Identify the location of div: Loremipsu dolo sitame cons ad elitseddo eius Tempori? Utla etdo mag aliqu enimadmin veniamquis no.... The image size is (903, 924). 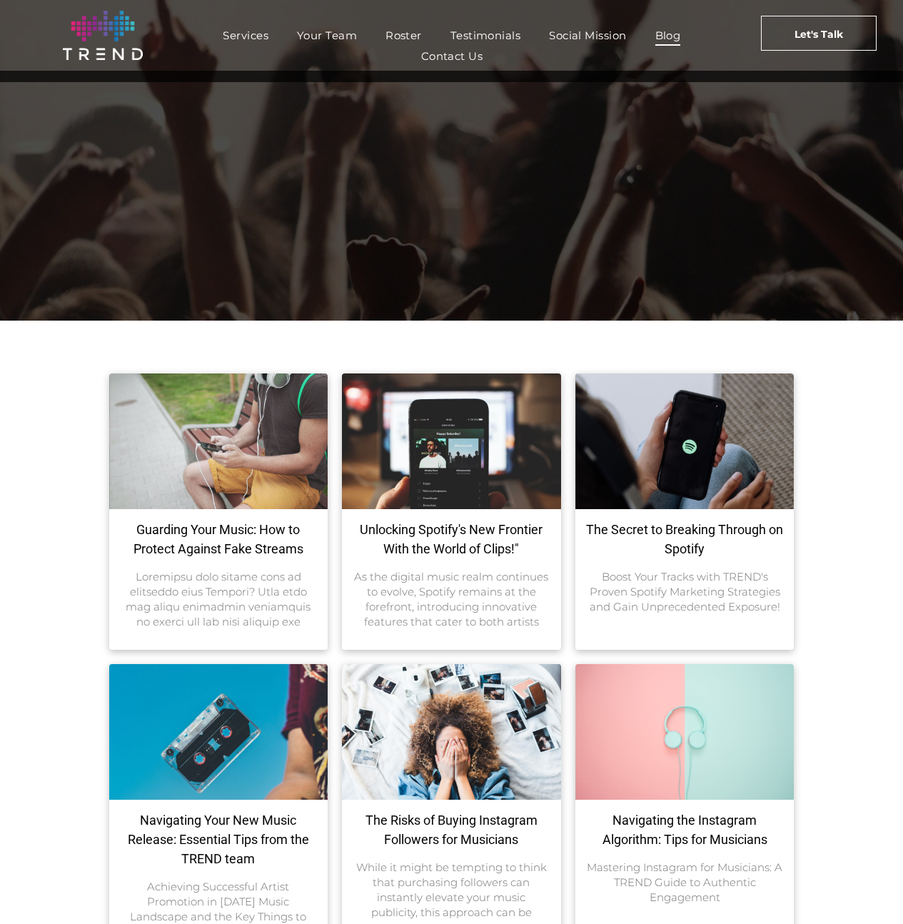
(218, 598).